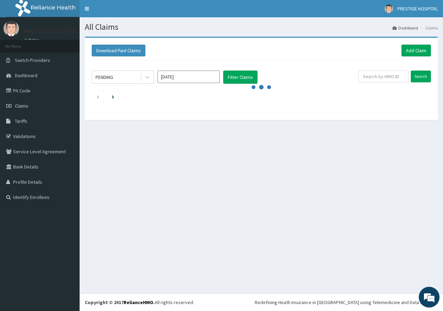 The height and width of the screenshot is (311, 443). What do you see at coordinates (51, 31) in the screenshot?
I see `p: PRESTIGE HOSPITAL` at bounding box center [51, 31].